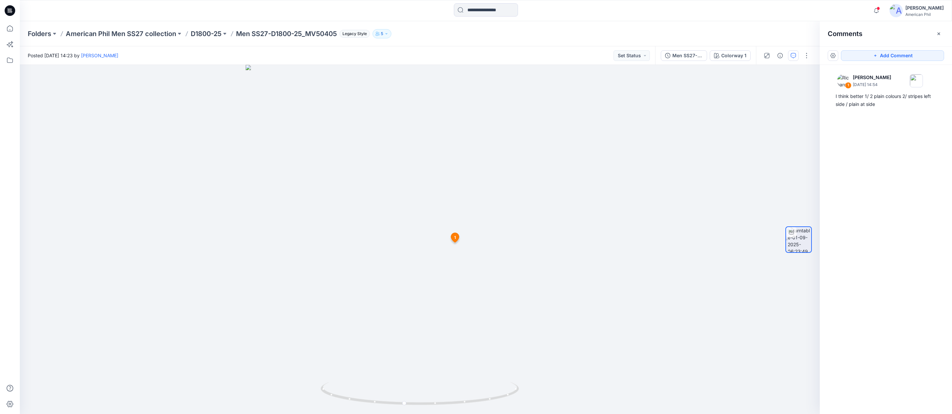 Image resolution: width=952 pixels, height=414 pixels. Describe the element at coordinates (382, 34) in the screenshot. I see `p: 5` at that location.